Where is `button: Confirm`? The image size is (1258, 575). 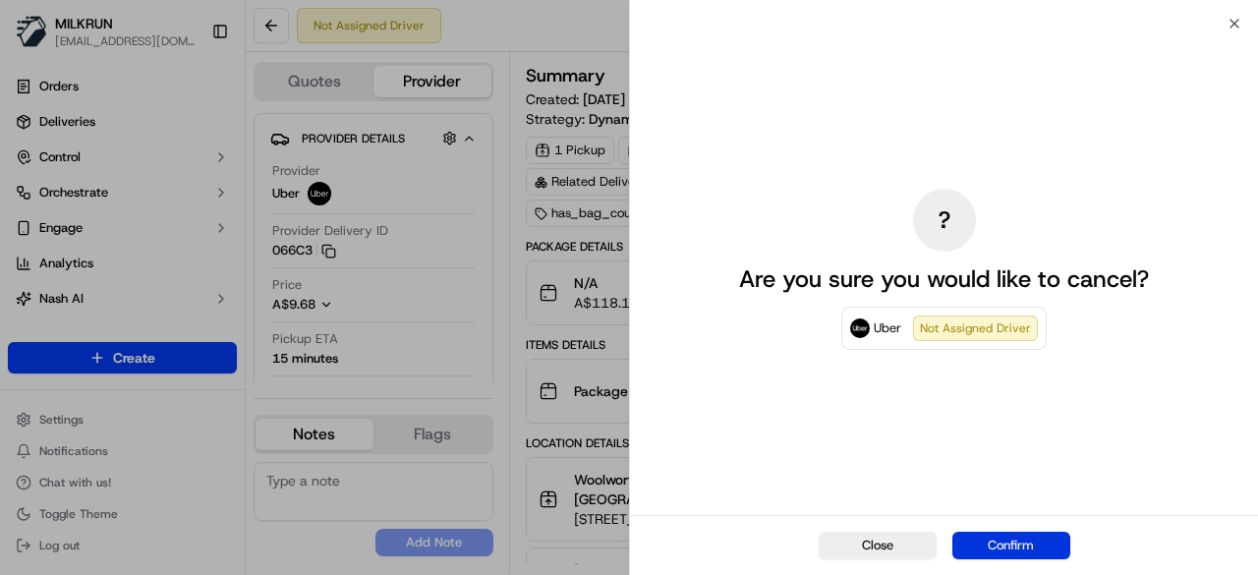
button: Confirm is located at coordinates (1011, 545).